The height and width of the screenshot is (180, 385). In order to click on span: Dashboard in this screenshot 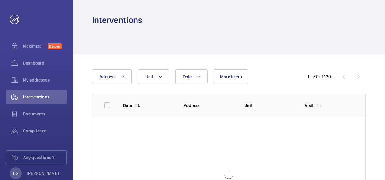, I will do `click(45, 63)`.